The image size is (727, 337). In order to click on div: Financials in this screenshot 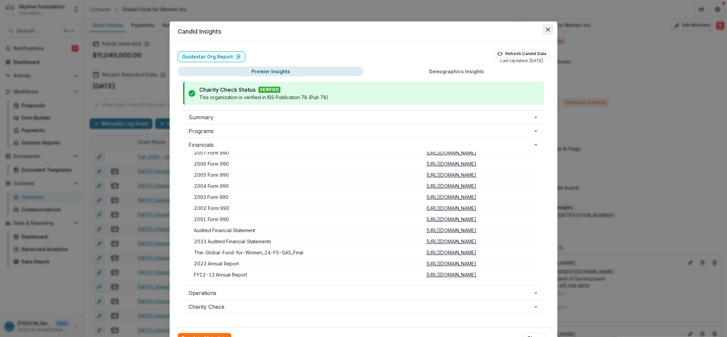, I will do `click(363, 219)`.